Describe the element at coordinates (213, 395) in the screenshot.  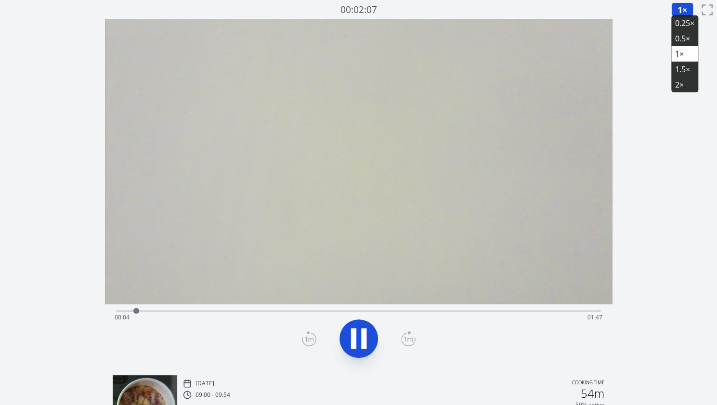
I see `p: 09:00 - 09:54` at that location.